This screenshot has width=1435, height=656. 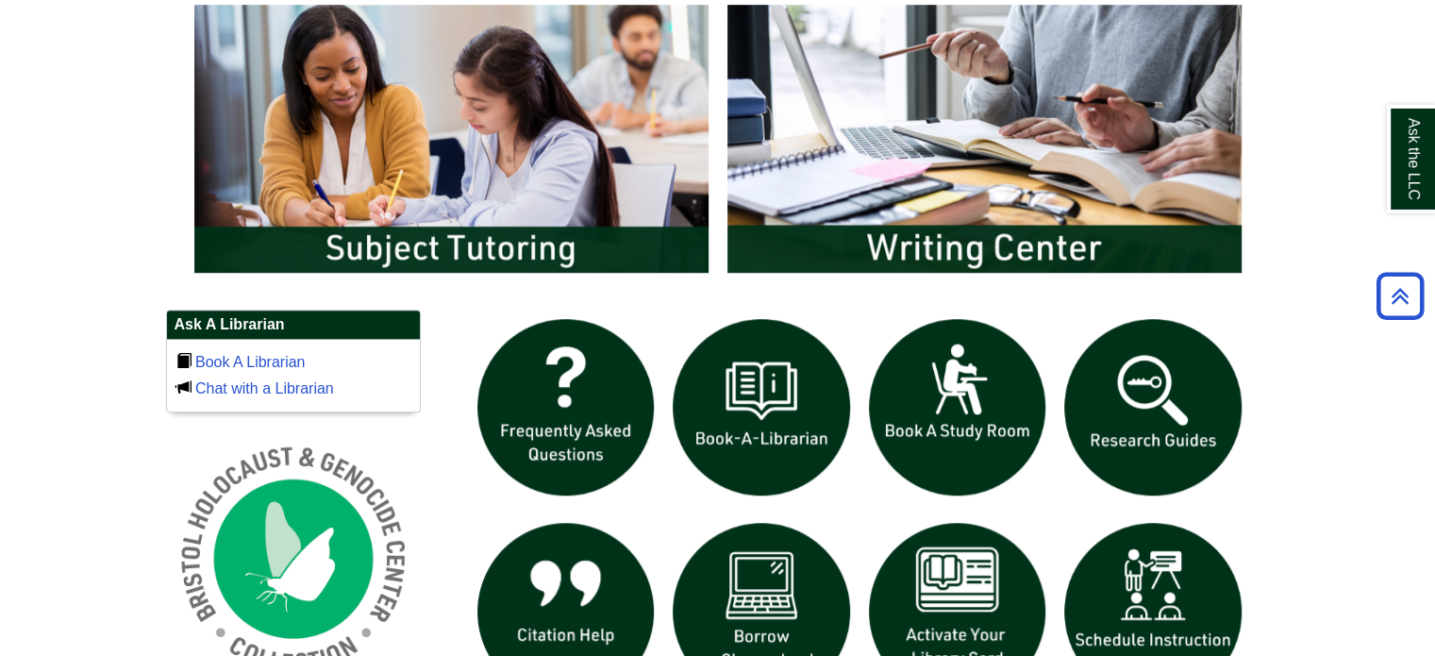 What do you see at coordinates (1153, 408) in the screenshot?
I see `img: Research Guides icon links to research guides web page` at bounding box center [1153, 408].